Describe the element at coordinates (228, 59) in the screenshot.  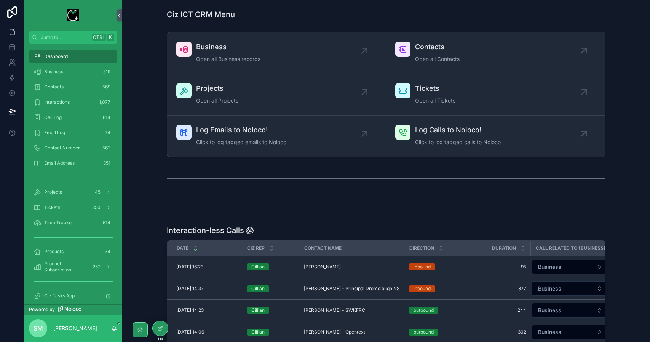
I see `span: Open all Business records` at that location.